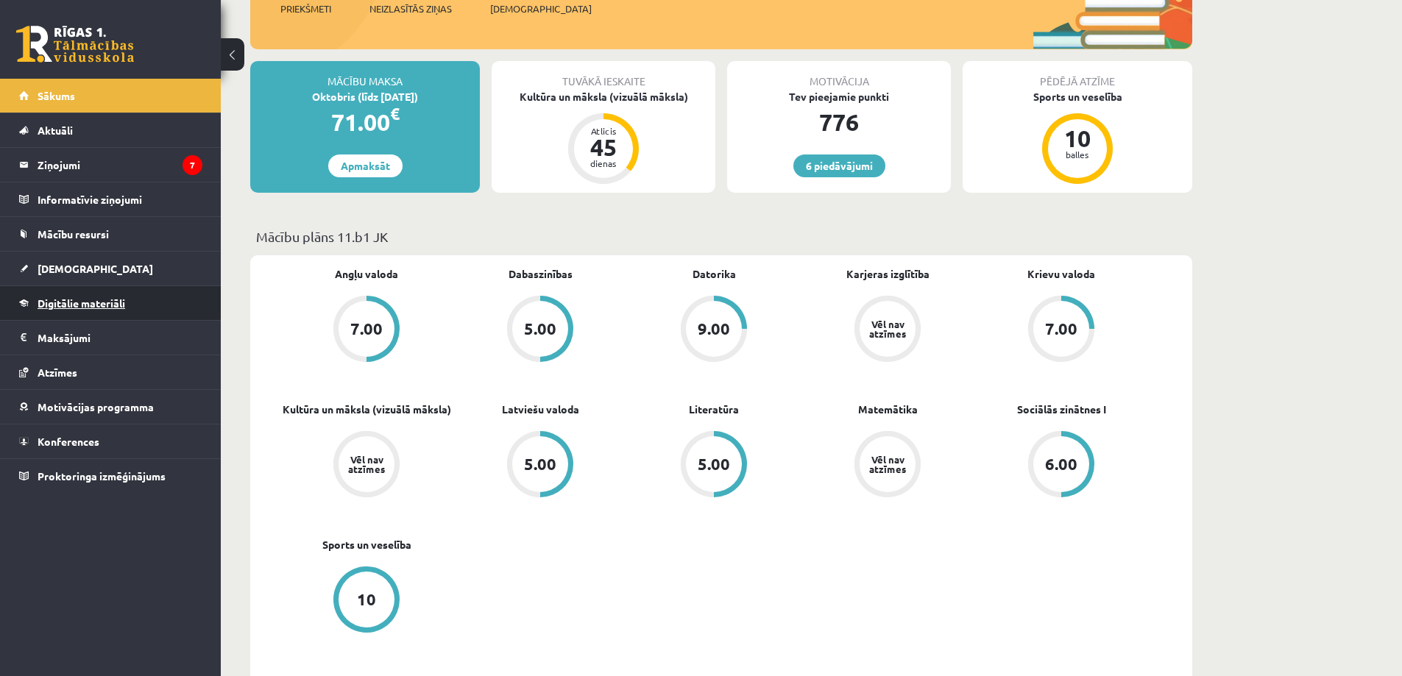 Image resolution: width=1402 pixels, height=676 pixels. I want to click on span: Digitālie materiāli, so click(81, 303).